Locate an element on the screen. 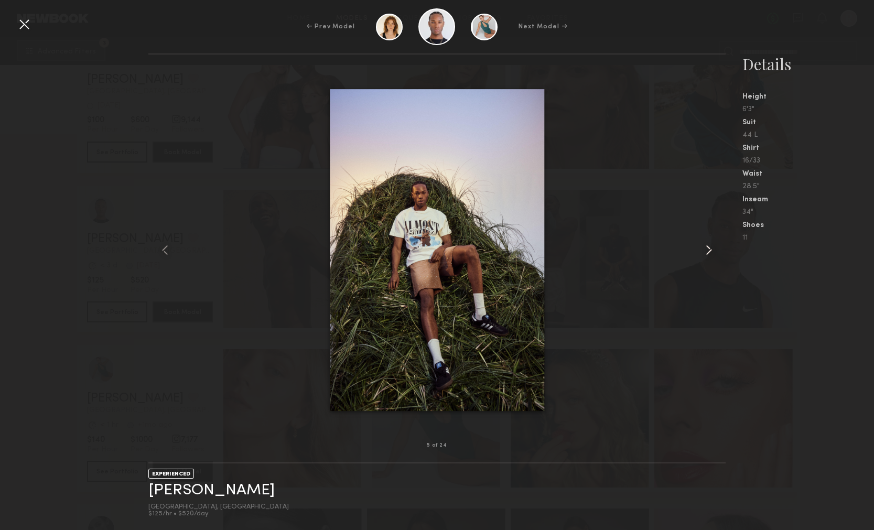 Image resolution: width=874 pixels, height=530 pixels. div: 34" is located at coordinates (807, 212).